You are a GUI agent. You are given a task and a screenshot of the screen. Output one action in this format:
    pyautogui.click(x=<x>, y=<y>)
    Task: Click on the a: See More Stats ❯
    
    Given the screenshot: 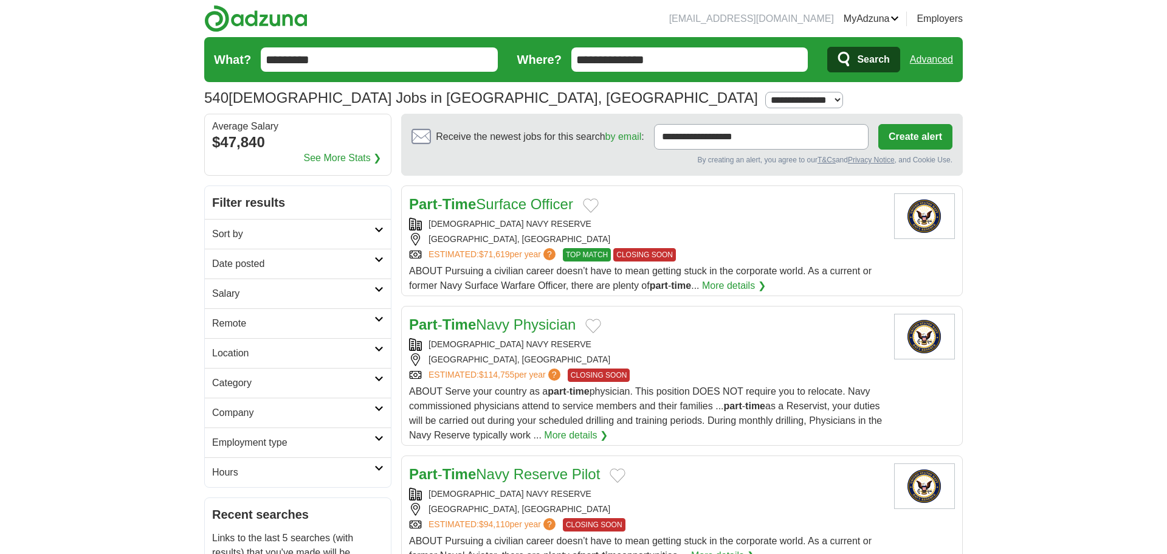 What is the action you would take?
    pyautogui.click(x=343, y=158)
    